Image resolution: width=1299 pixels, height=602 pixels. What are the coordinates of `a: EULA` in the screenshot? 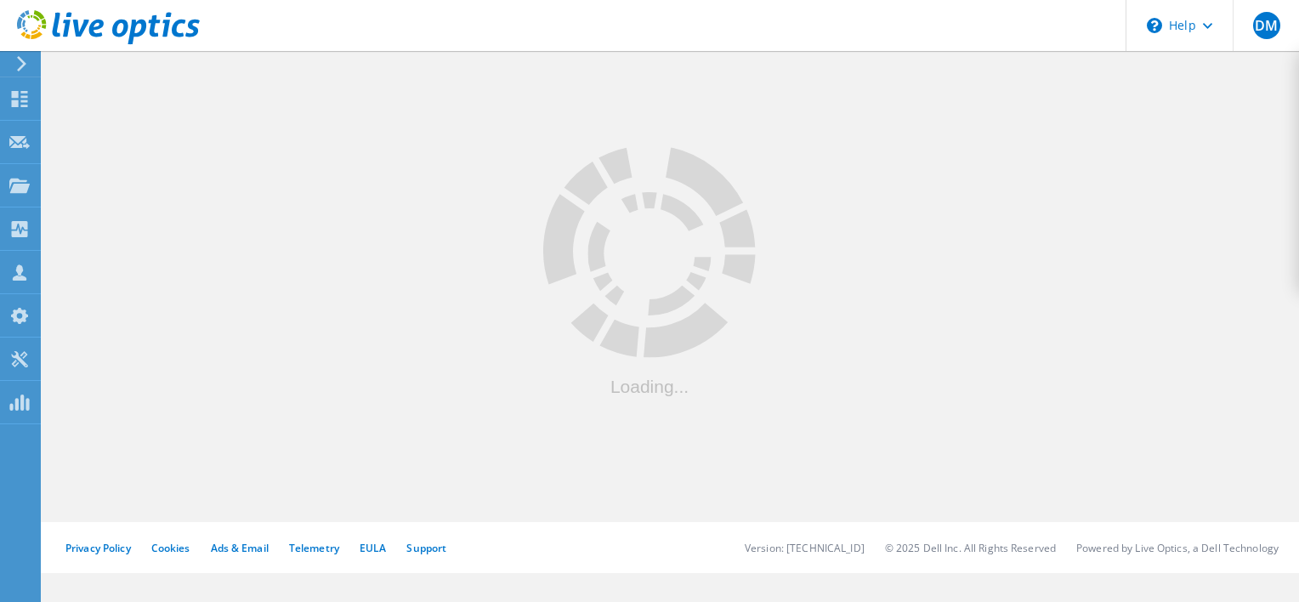 It's located at (372, 548).